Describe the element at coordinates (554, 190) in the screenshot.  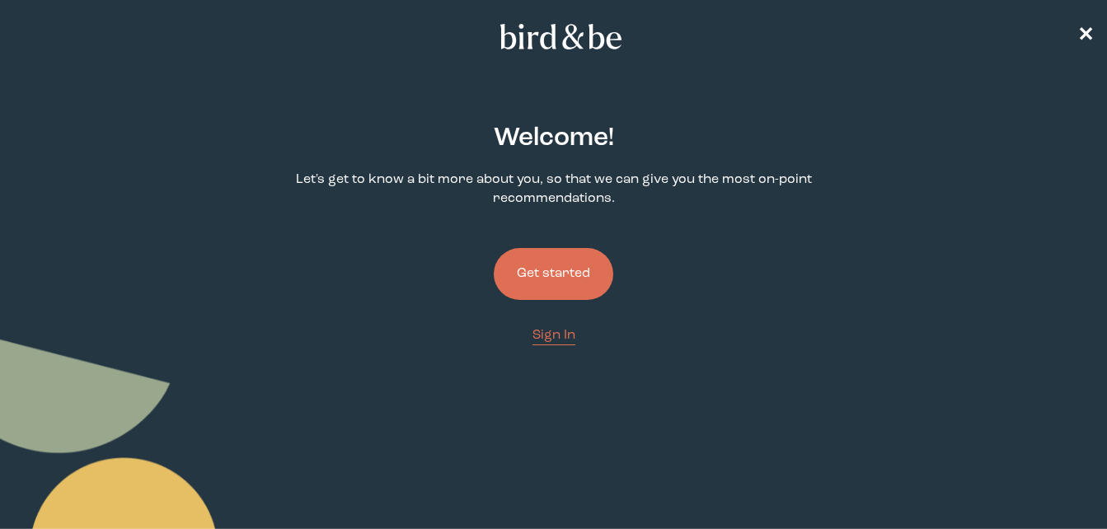
I see `p: Let's get to know a bit more about you, so that we can give you the most on-point recommendations.` at that location.